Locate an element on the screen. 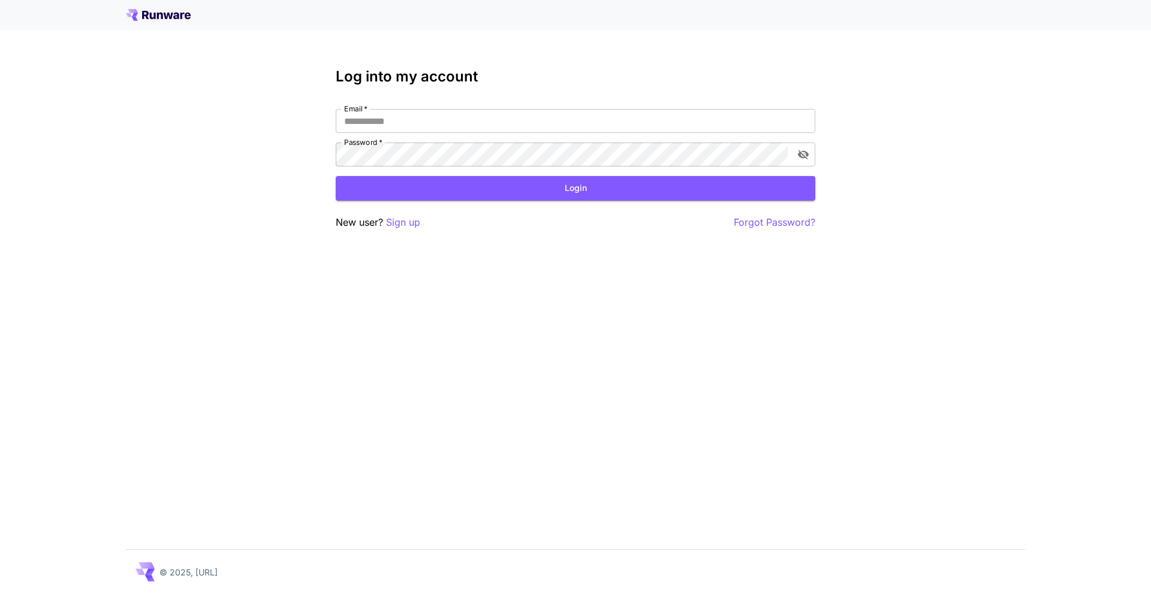 This screenshot has height=594, width=1151. p: Sign up is located at coordinates (403, 222).